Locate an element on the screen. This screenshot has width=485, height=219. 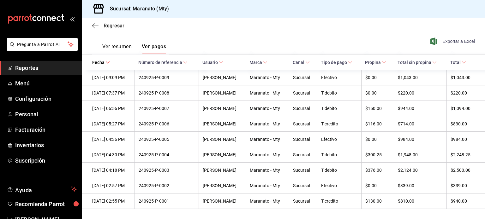
div: 240925-P-0001 is located at coordinates (167, 201).